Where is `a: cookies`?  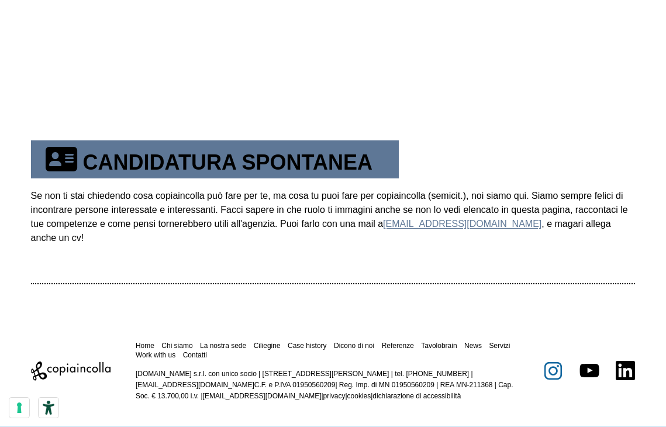 a: cookies is located at coordinates (359, 396).